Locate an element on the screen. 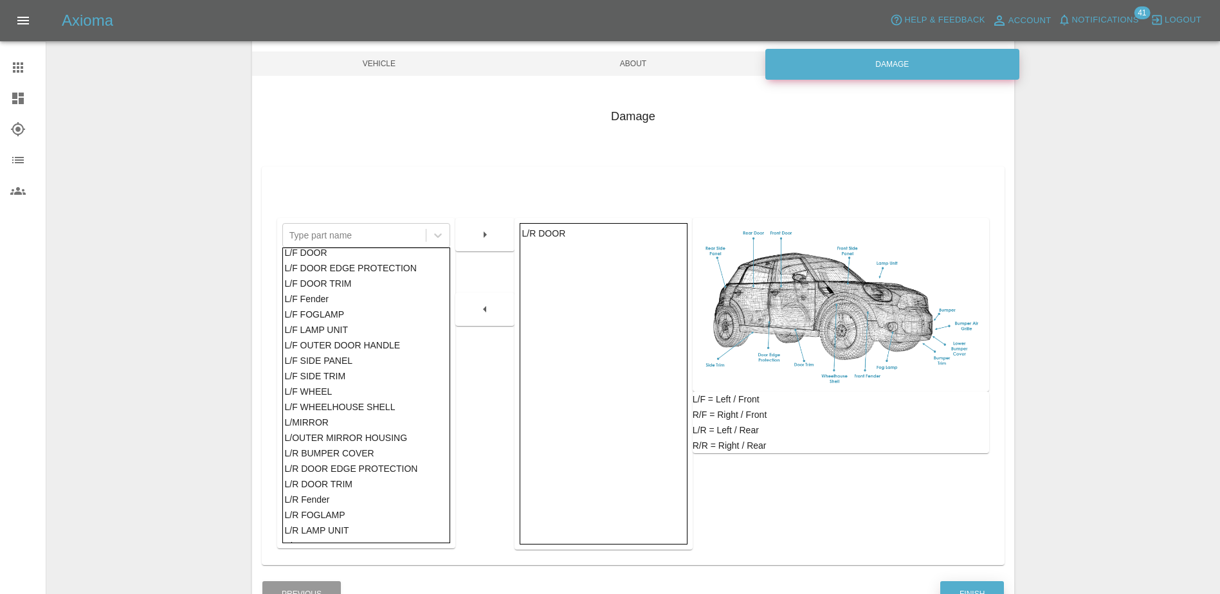 The height and width of the screenshot is (594, 1220). div: L/F Fender is located at coordinates (366, 299).